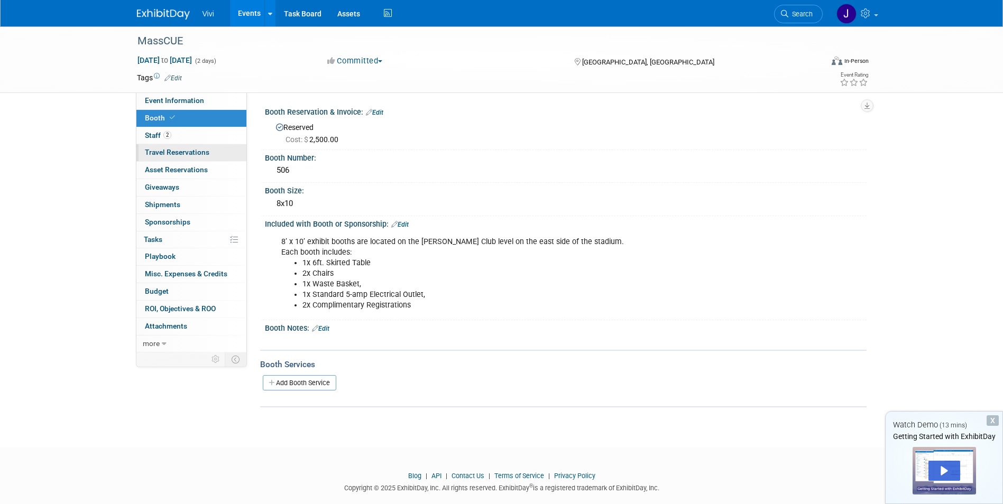 The image size is (1003, 504). Describe the element at coordinates (177, 152) in the screenshot. I see `span: Travel Reservations` at that location.